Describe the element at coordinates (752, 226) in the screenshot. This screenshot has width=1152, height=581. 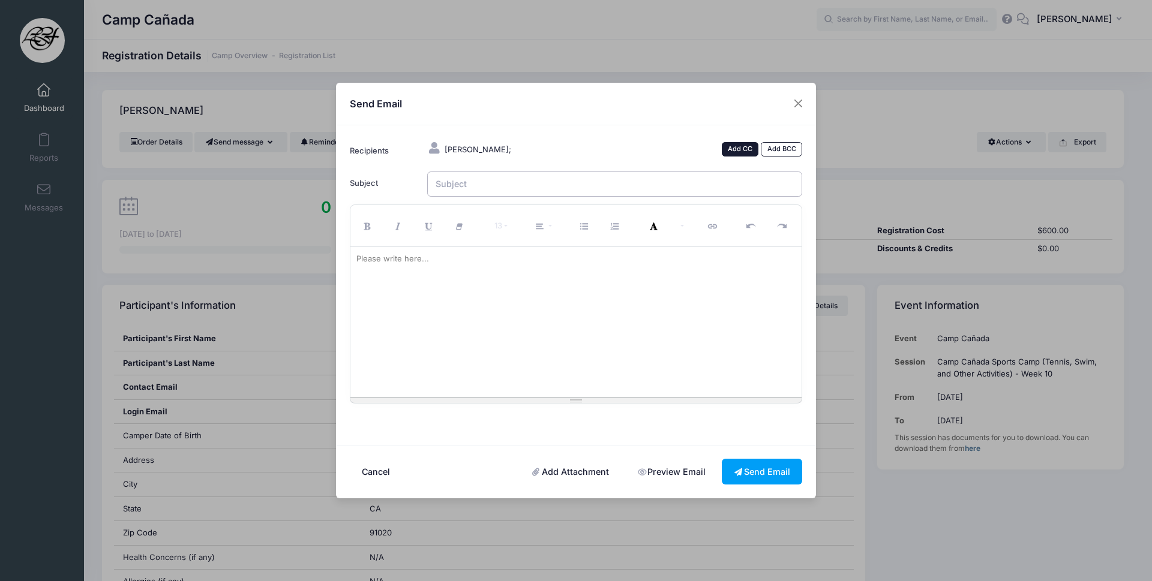
I see `button: Undo (CTRL+Z)` at that location.